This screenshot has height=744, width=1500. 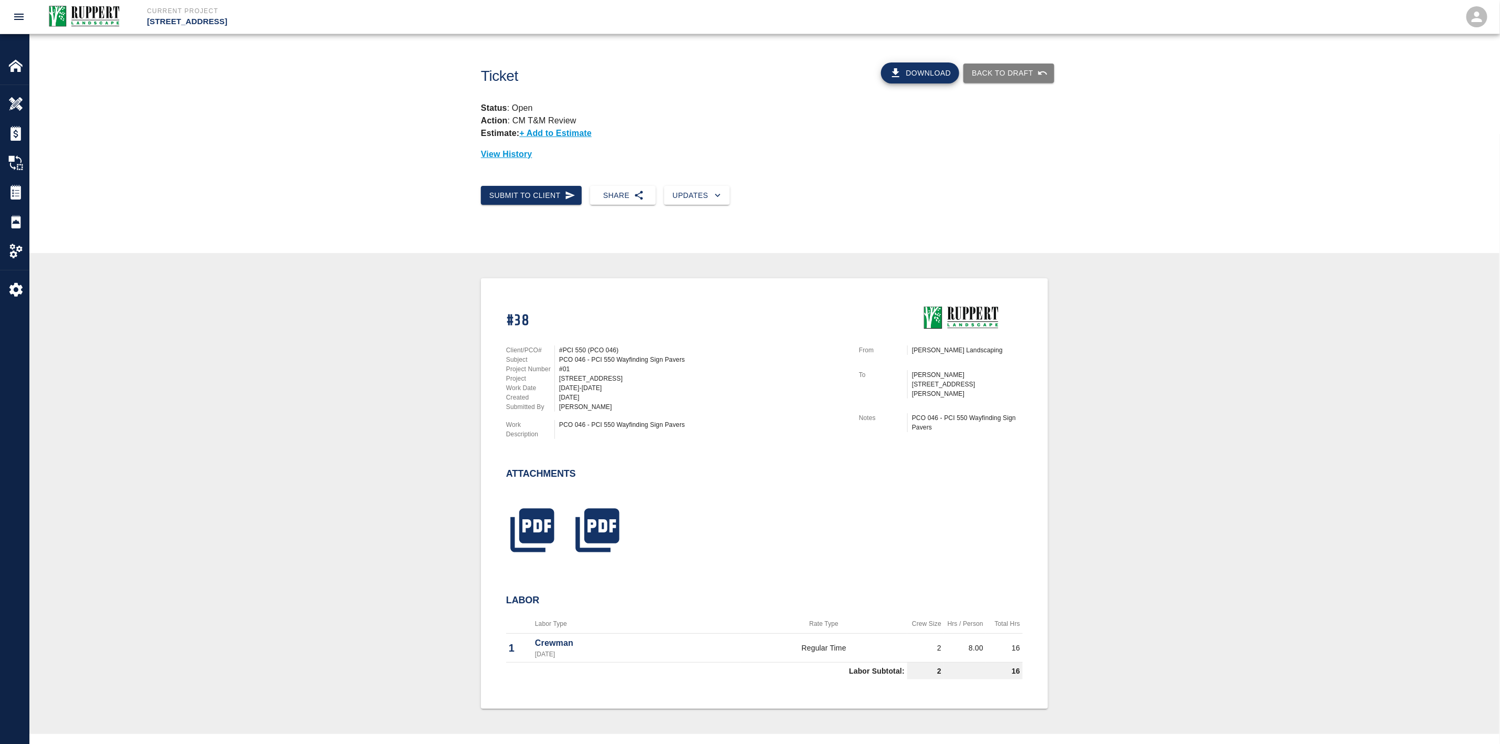 I want to click on p: Client/PCO#, so click(x=530, y=350).